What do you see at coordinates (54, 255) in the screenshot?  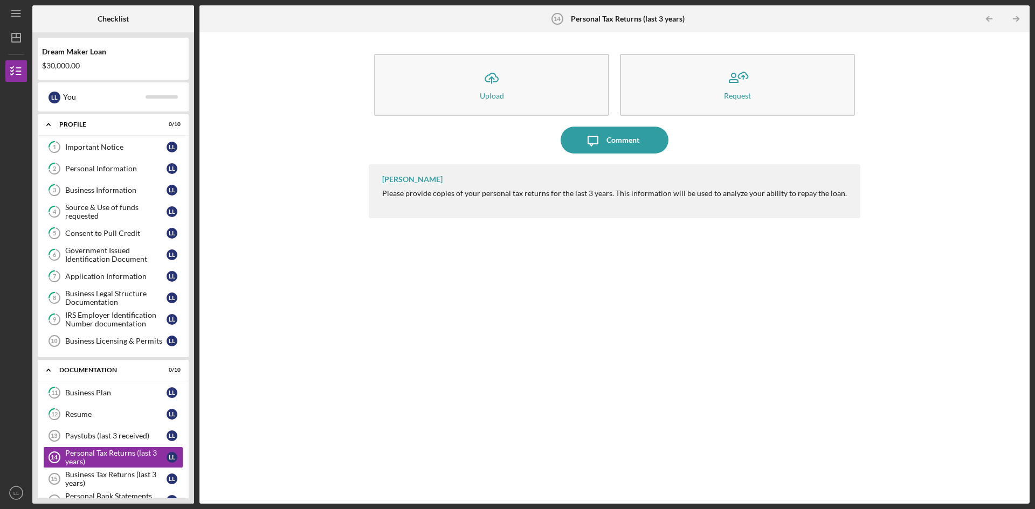 I see `tspan: 6` at bounding box center [54, 255].